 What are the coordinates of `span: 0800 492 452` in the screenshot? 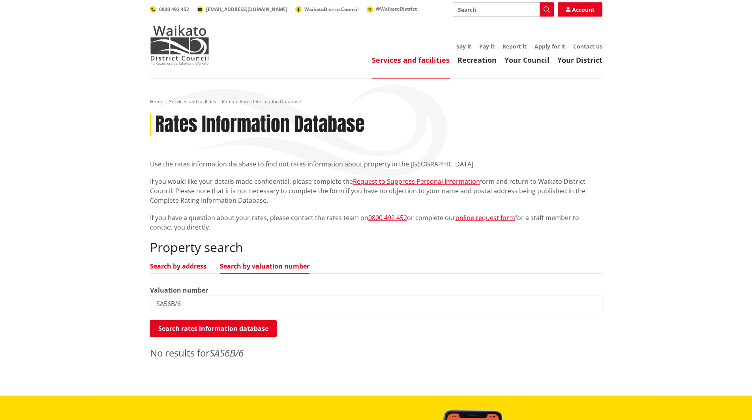 It's located at (174, 9).